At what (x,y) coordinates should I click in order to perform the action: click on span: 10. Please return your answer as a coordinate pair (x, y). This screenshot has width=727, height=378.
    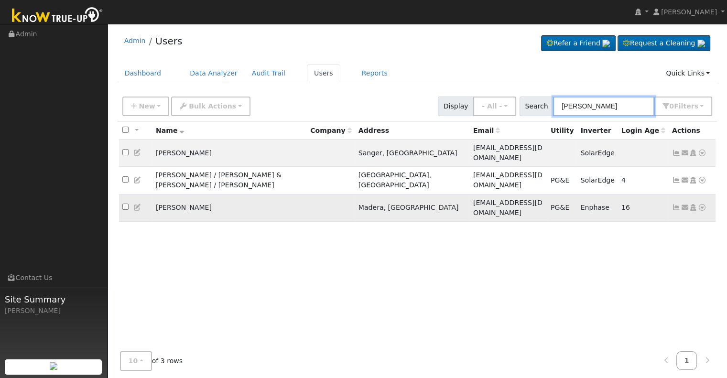
    Looking at the image, I should click on (133, 361).